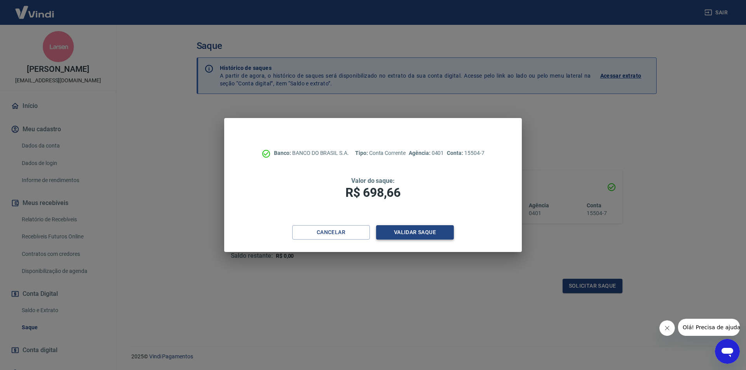  Describe the element at coordinates (466, 153) in the screenshot. I see `p: 15504-7` at that location.